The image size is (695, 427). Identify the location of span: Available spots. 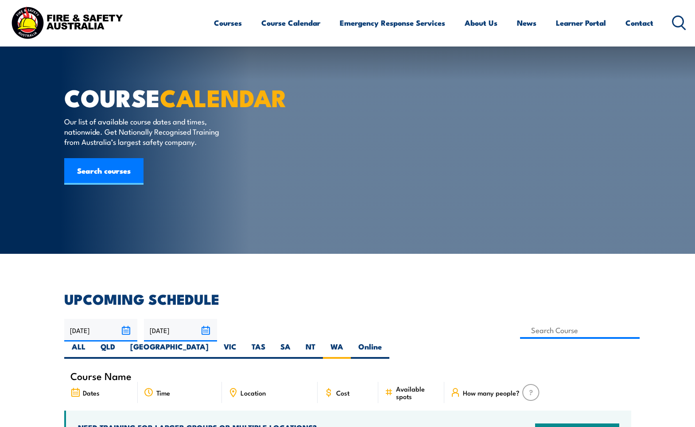
(417, 393).